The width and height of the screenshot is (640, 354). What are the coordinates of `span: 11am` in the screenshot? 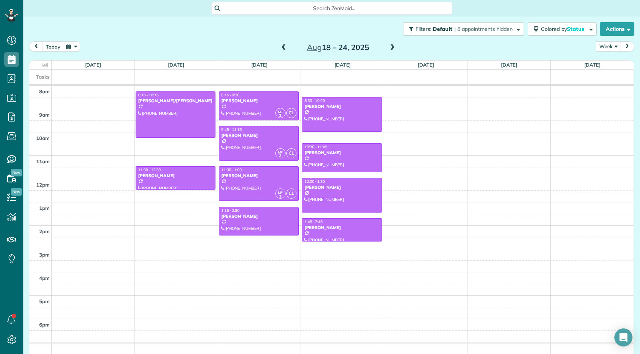 It's located at (43, 162).